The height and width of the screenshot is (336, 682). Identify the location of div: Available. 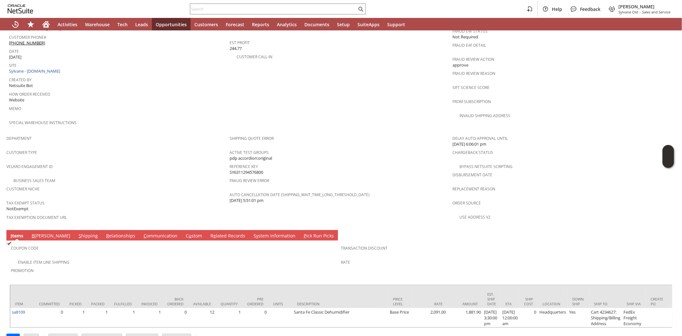
(202, 304).